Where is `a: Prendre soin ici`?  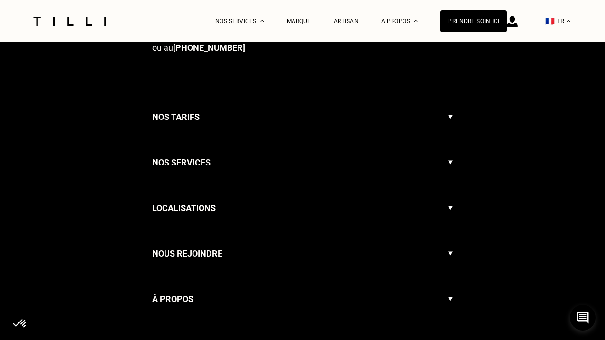 a: Prendre soin ici is located at coordinates (474, 21).